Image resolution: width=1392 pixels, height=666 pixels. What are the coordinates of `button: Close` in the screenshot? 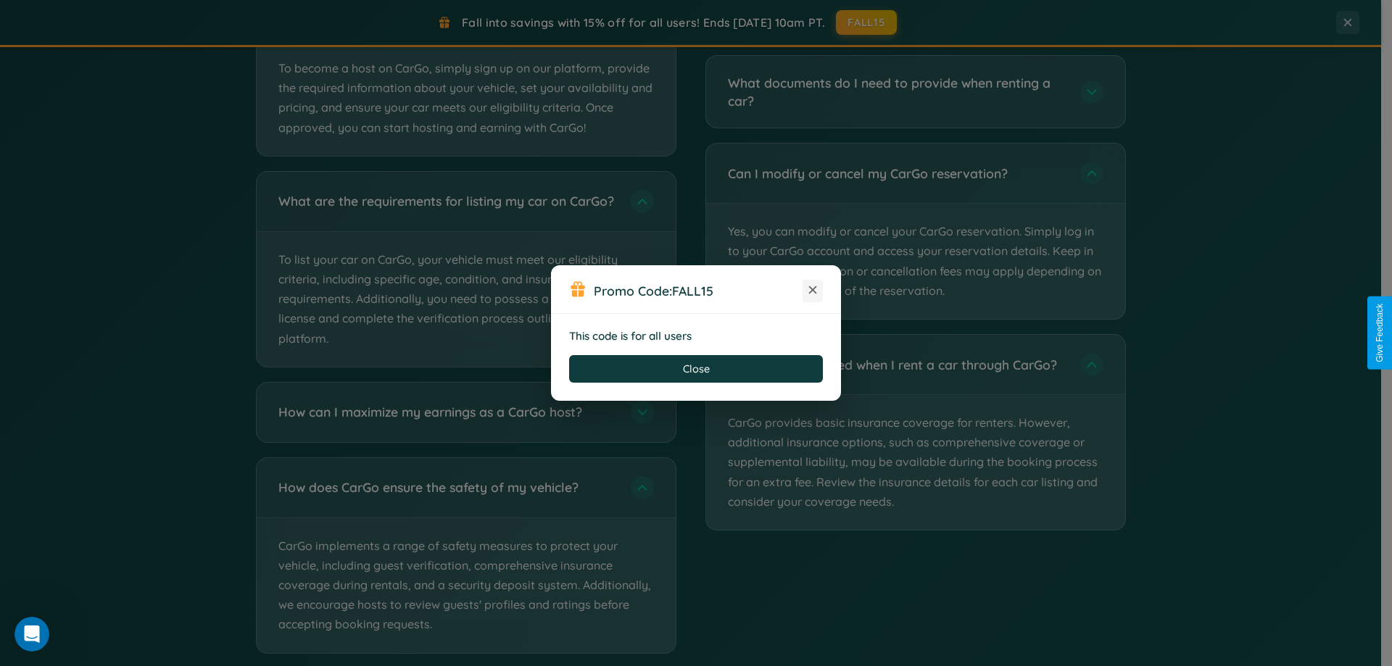 It's located at (696, 369).